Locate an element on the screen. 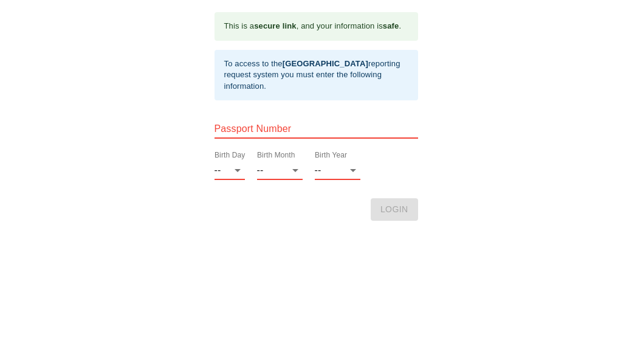 The height and width of the screenshot is (343, 632). b: safe is located at coordinates (391, 26).